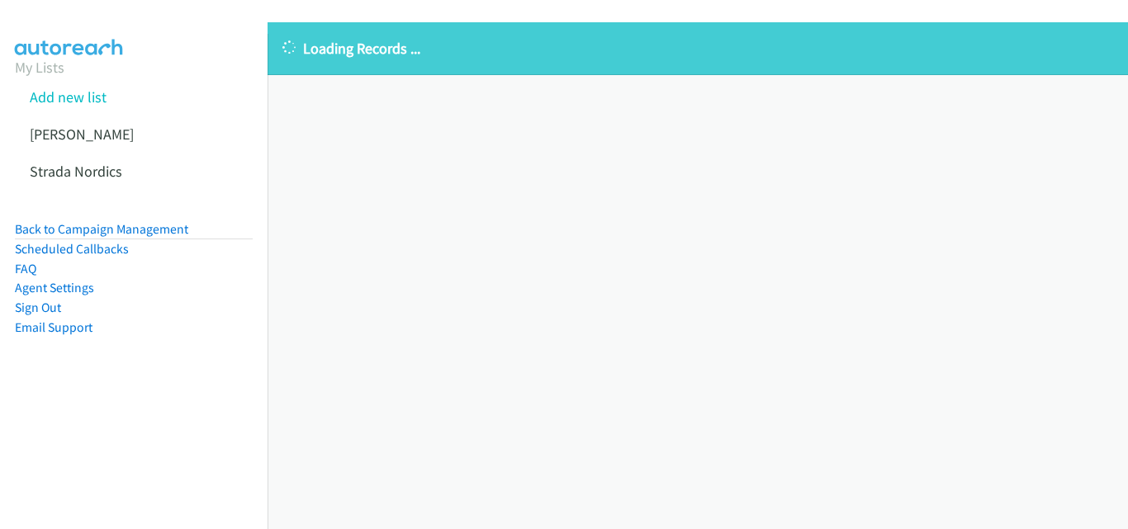  I want to click on a: Strada Nordics, so click(76, 171).